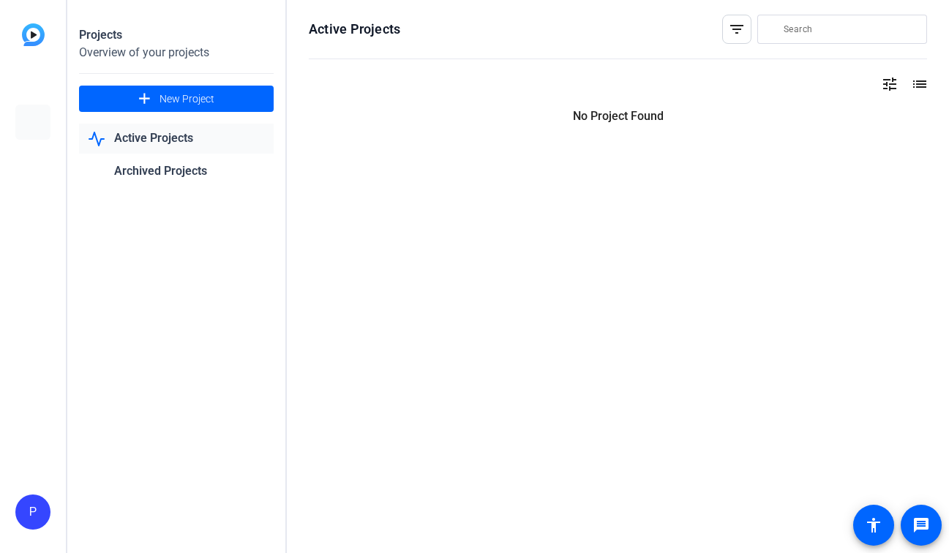 The width and height of the screenshot is (949, 553). I want to click on p: No Project Found, so click(617, 116).